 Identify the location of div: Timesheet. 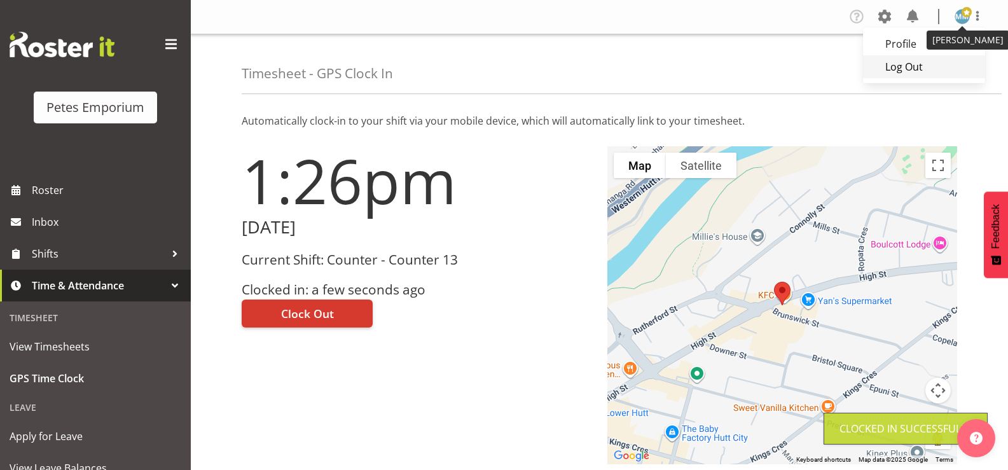
(95, 317).